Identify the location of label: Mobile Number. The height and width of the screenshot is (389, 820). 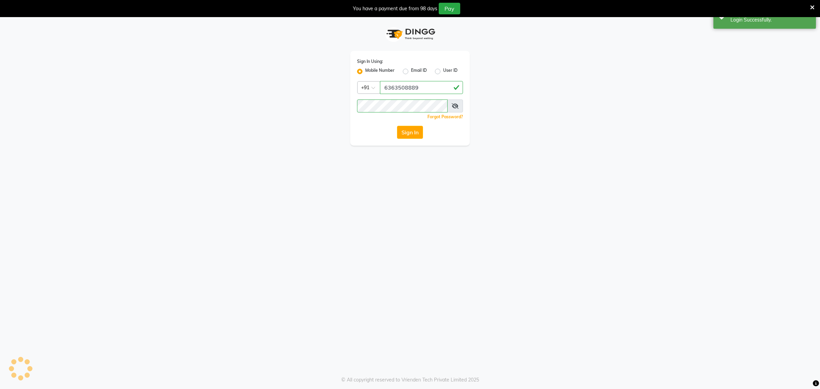
(380, 71).